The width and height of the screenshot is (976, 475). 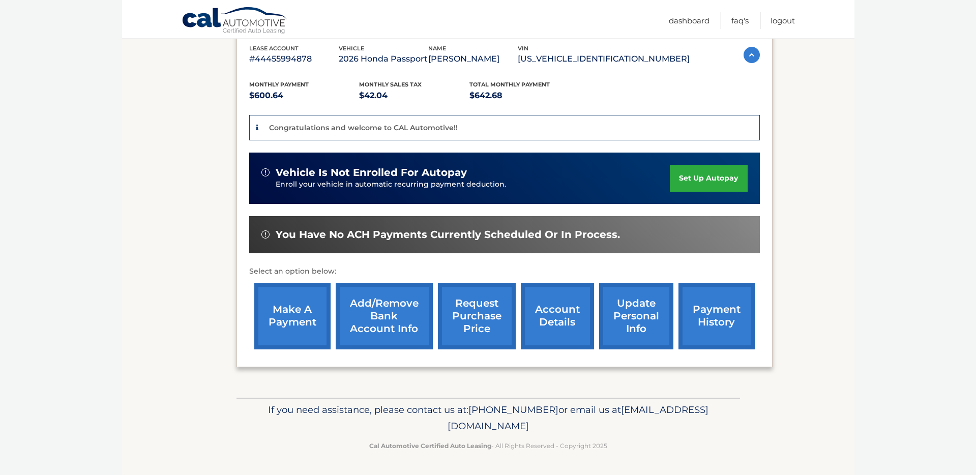 I want to click on span: vin, so click(x=523, y=48).